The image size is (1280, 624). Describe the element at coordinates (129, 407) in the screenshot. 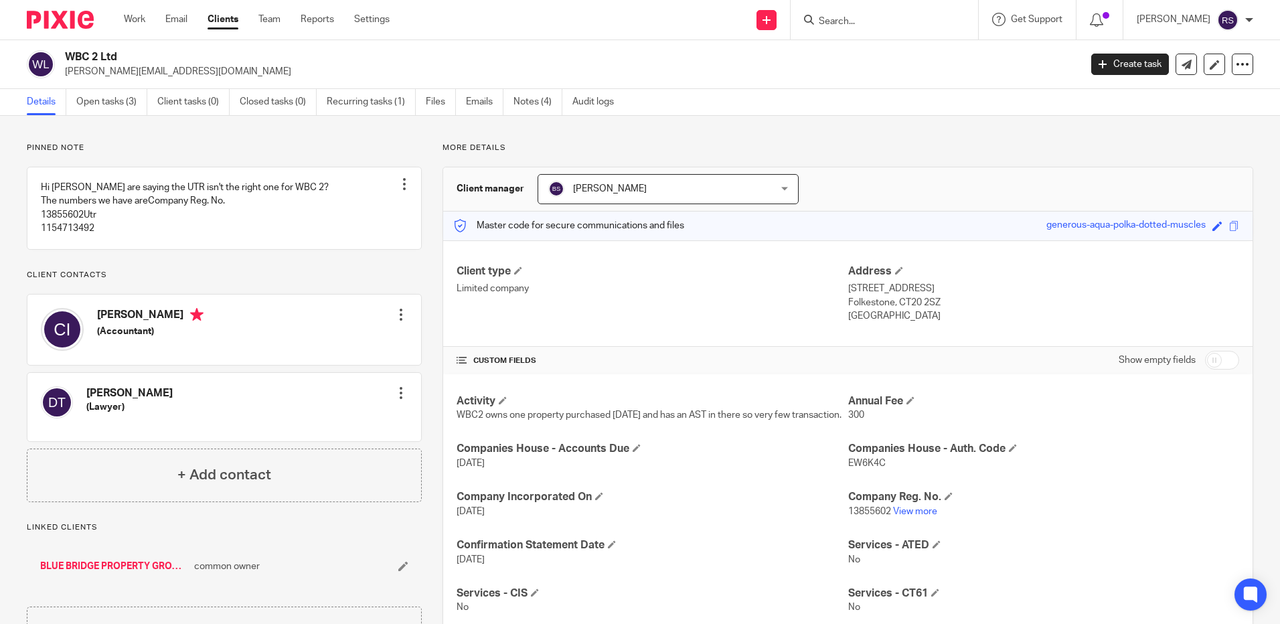

I see `h5: (Lawyer)` at that location.